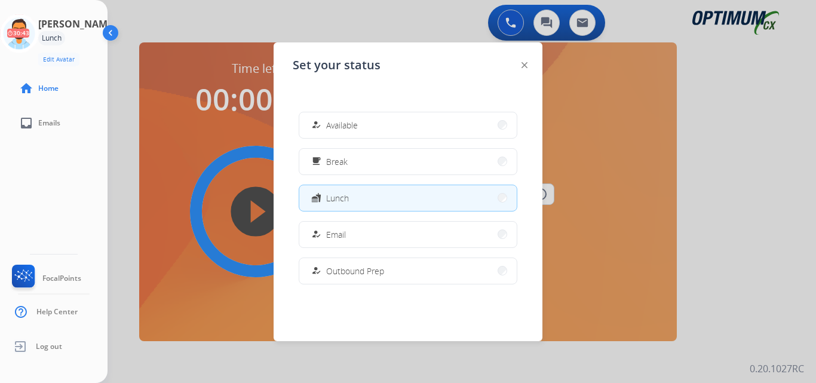  I want to click on img: close-button, so click(524, 65).